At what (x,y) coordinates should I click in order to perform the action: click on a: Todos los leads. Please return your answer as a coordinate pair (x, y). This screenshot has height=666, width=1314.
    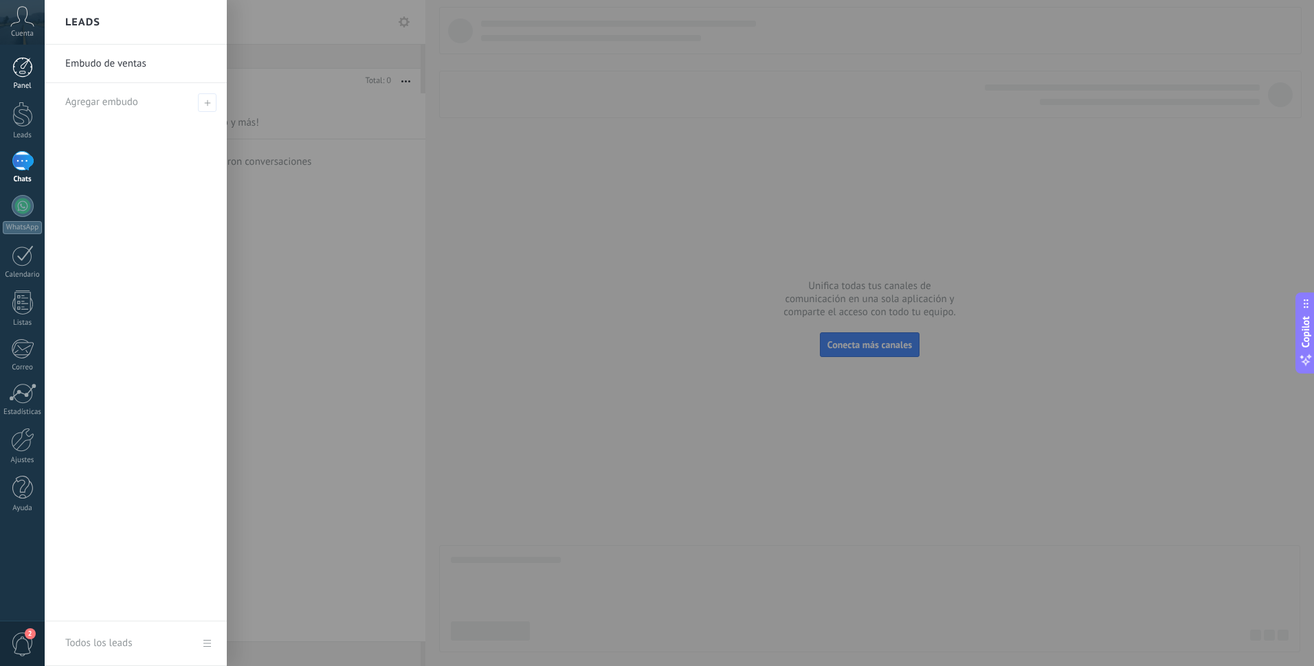
    Looking at the image, I should click on (135, 644).